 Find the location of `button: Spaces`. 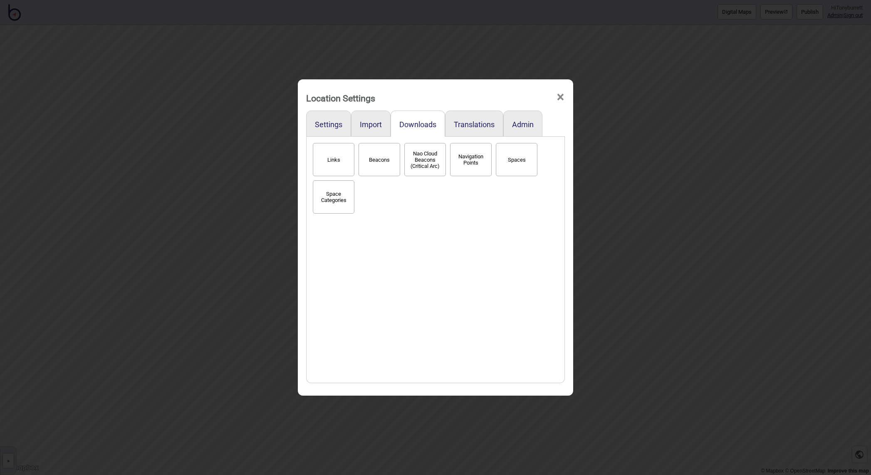

button: Spaces is located at coordinates (517, 160).